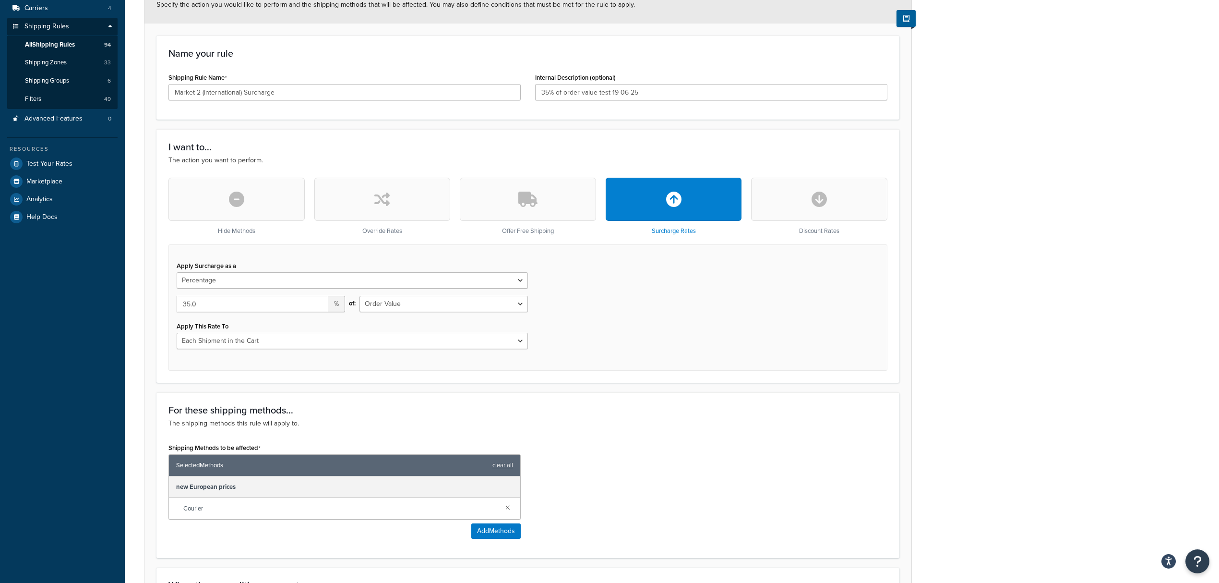 The image size is (1219, 583). I want to click on span: 49, so click(108, 99).